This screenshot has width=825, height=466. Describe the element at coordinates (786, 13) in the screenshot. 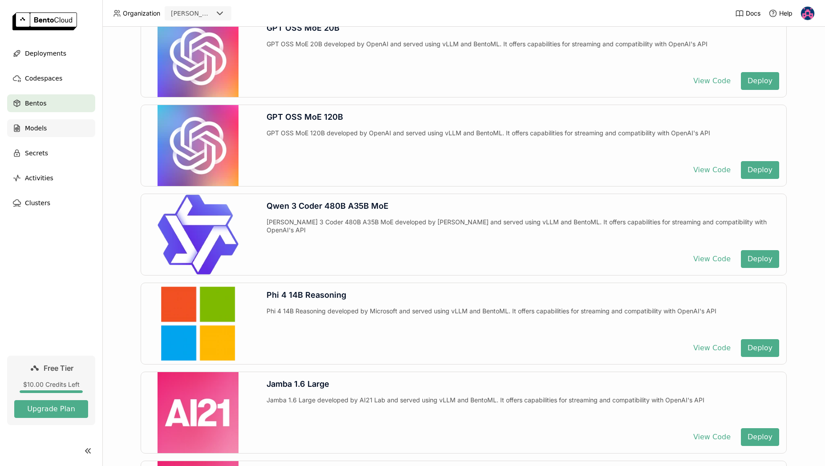

I see `span: Help` at that location.